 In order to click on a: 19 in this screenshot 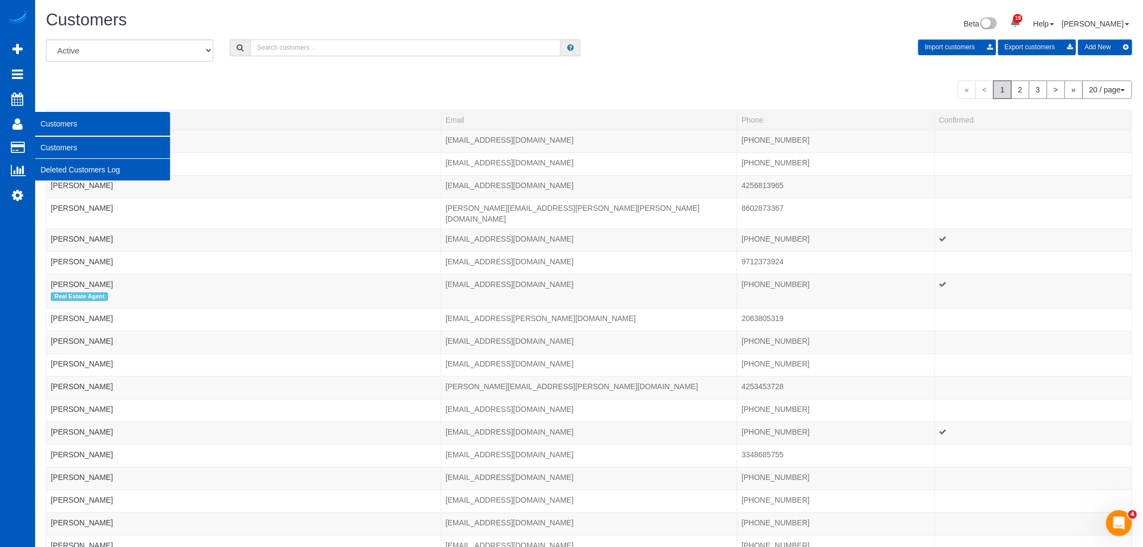, I will do `click(1015, 23)`.